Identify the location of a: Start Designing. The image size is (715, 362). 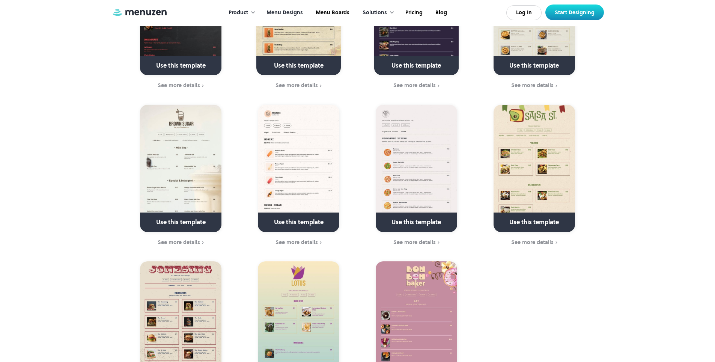
(574, 12).